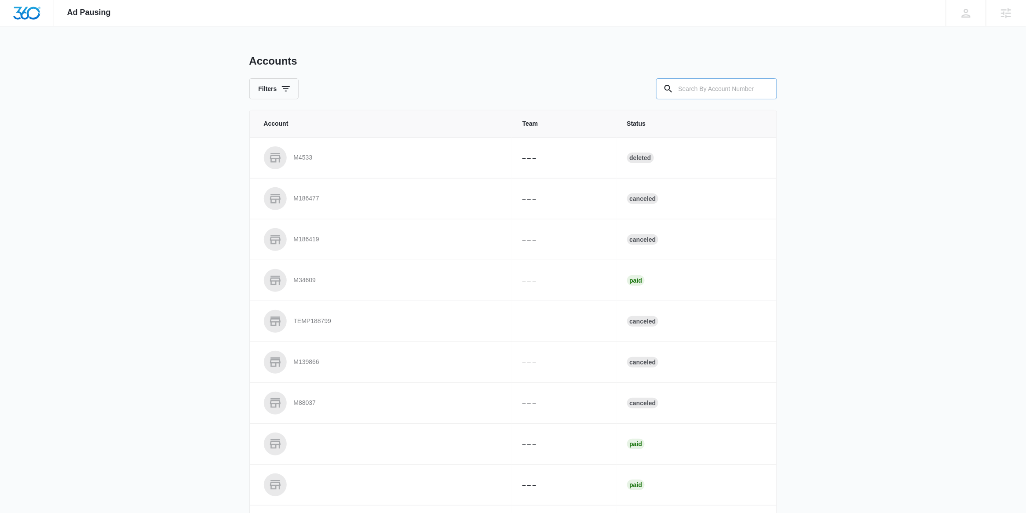 The width and height of the screenshot is (1026, 513). What do you see at coordinates (305, 281) in the screenshot?
I see `p: M34609` at bounding box center [305, 281].